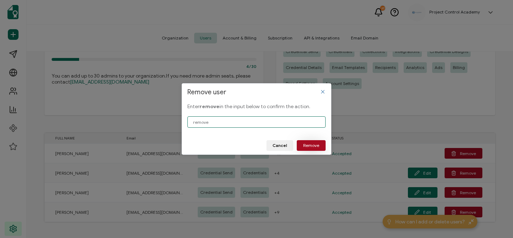 The width and height of the screenshot is (513, 238). What do you see at coordinates (279, 146) in the screenshot?
I see `span: Cancel` at bounding box center [279, 146].